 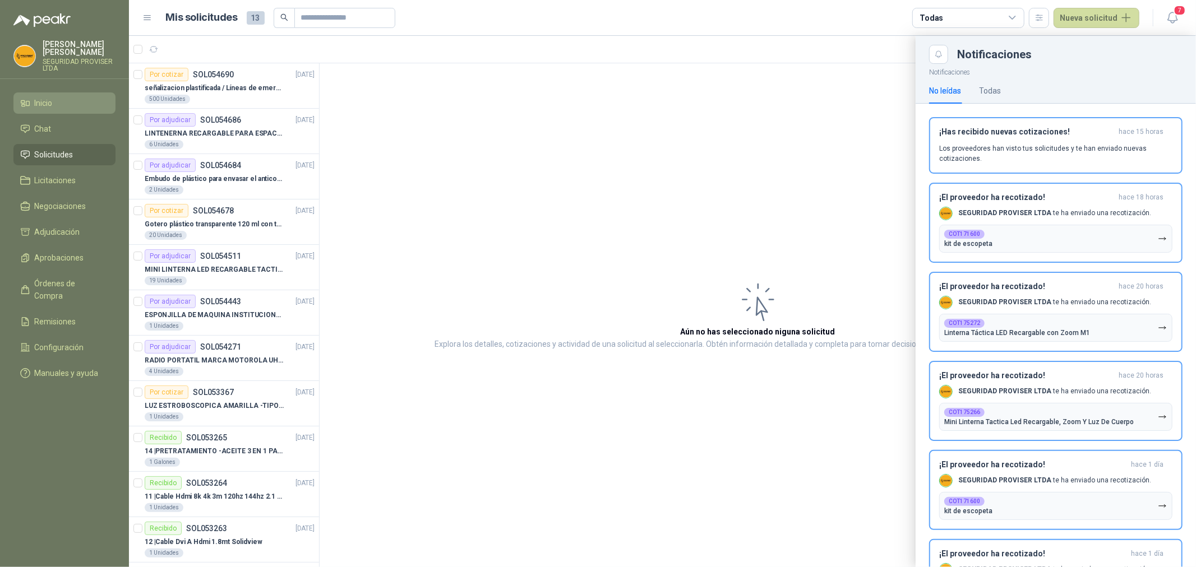 I want to click on p: Linterna Táctica LED Recargable con Zoom M1, so click(x=1017, y=333).